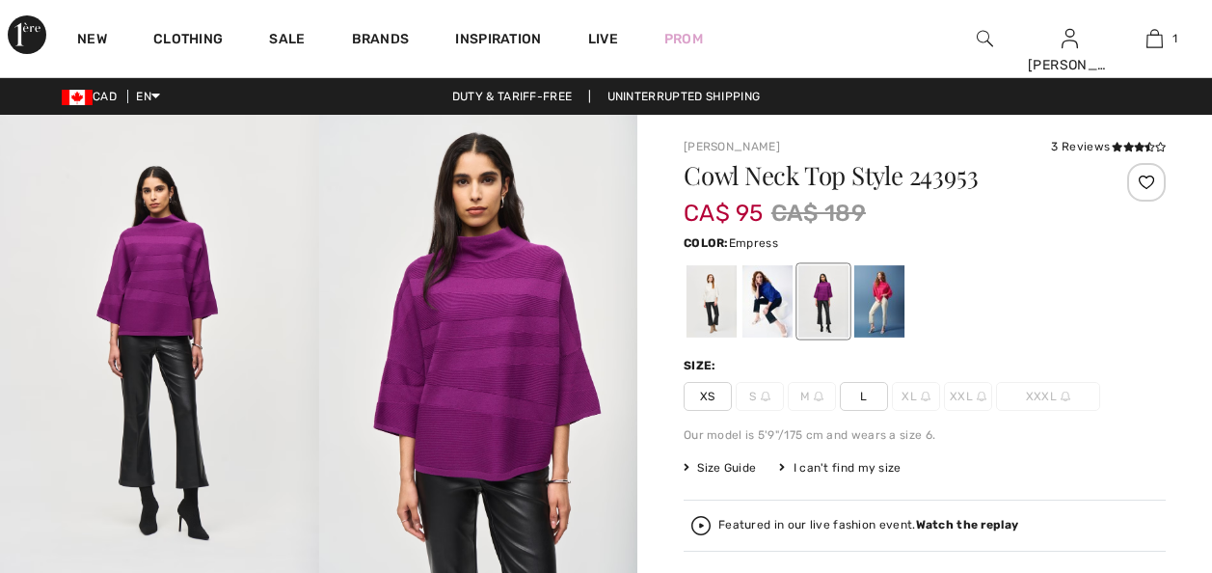 The width and height of the screenshot is (1212, 573). What do you see at coordinates (684, 39) in the screenshot?
I see `a: Prom` at bounding box center [684, 39].